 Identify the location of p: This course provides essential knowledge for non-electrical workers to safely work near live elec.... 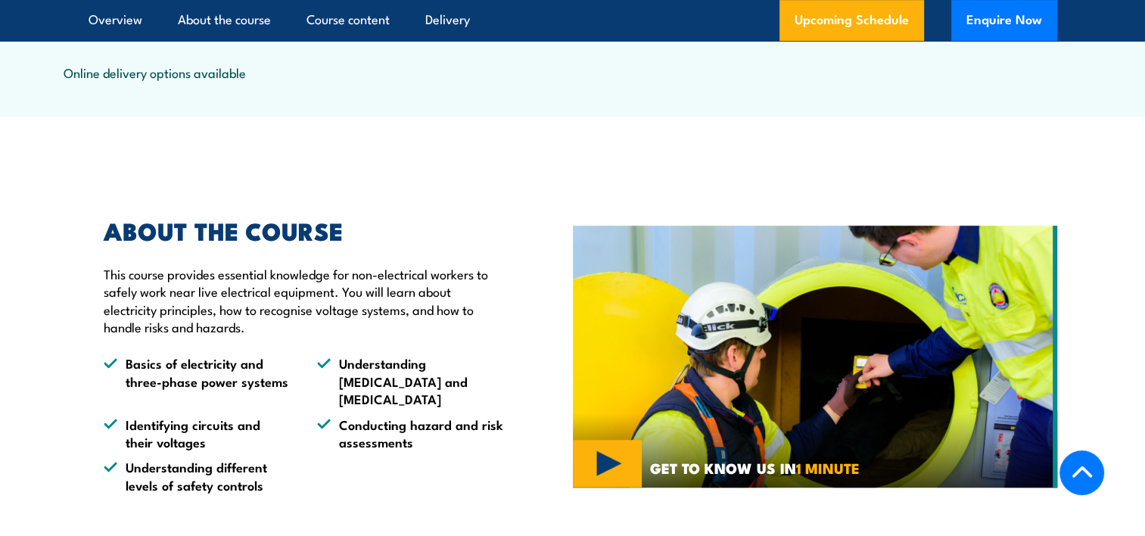
(303, 300).